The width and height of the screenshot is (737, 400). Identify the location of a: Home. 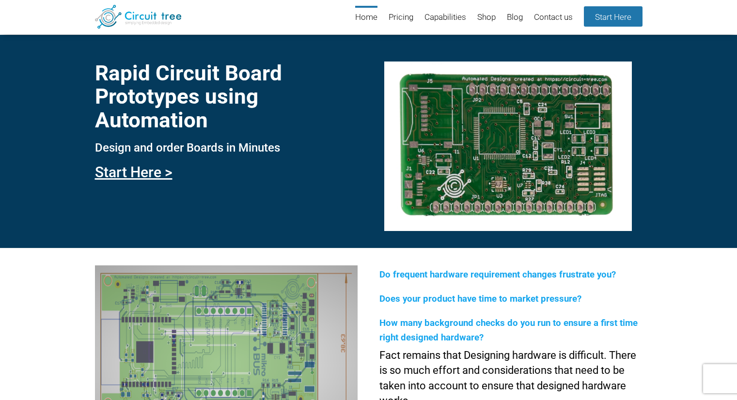
(367, 17).